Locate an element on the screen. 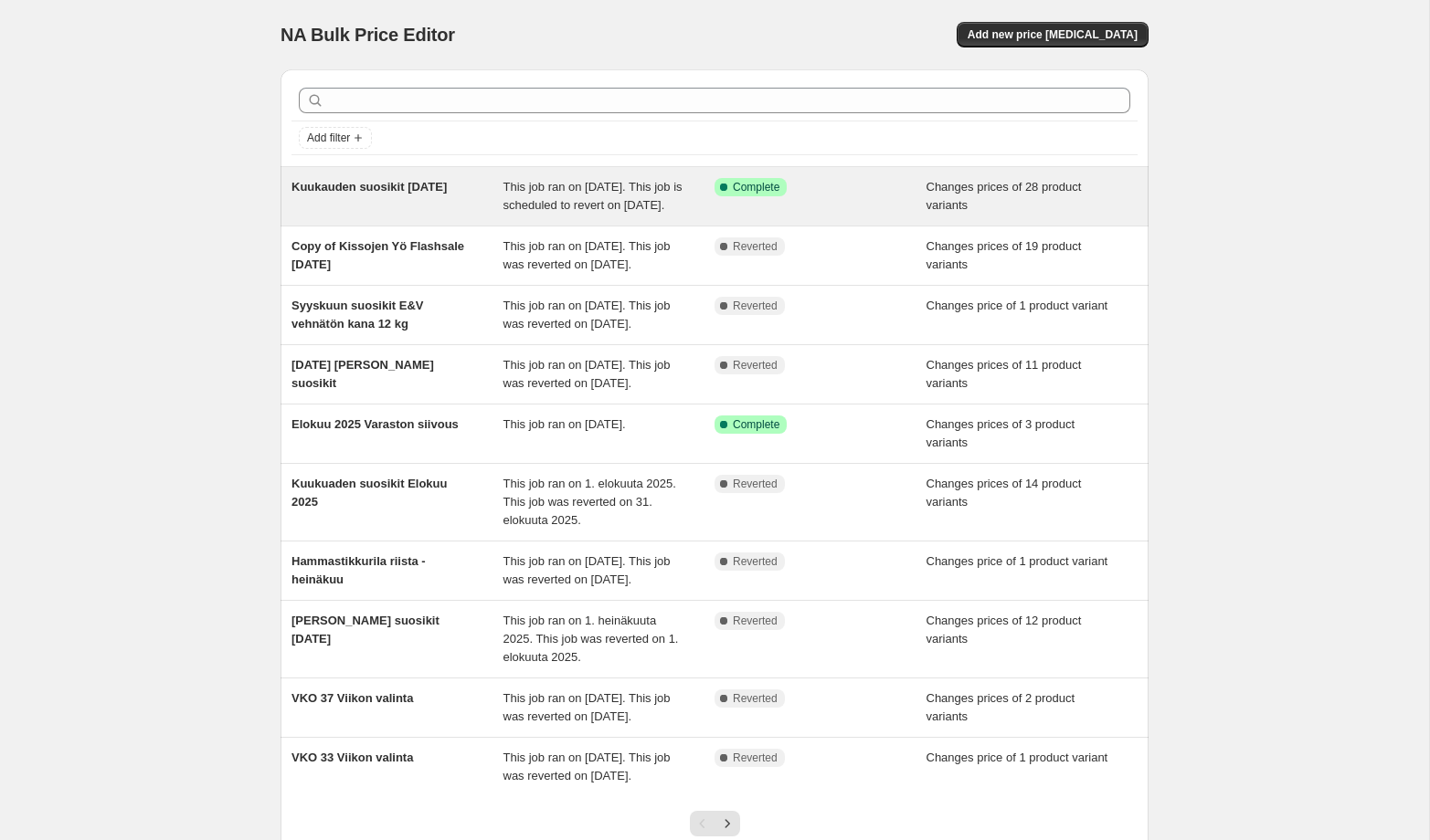  span: Changes prices of 3 product variants is located at coordinates (1001, 433).